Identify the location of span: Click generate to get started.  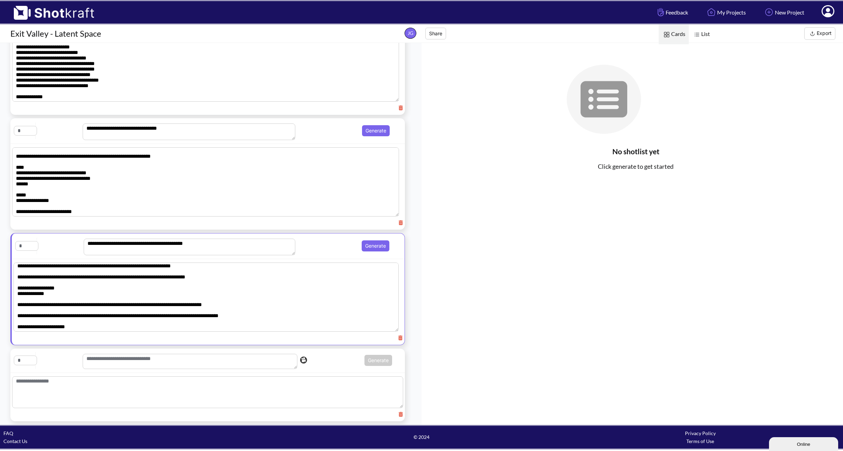
(635, 155).